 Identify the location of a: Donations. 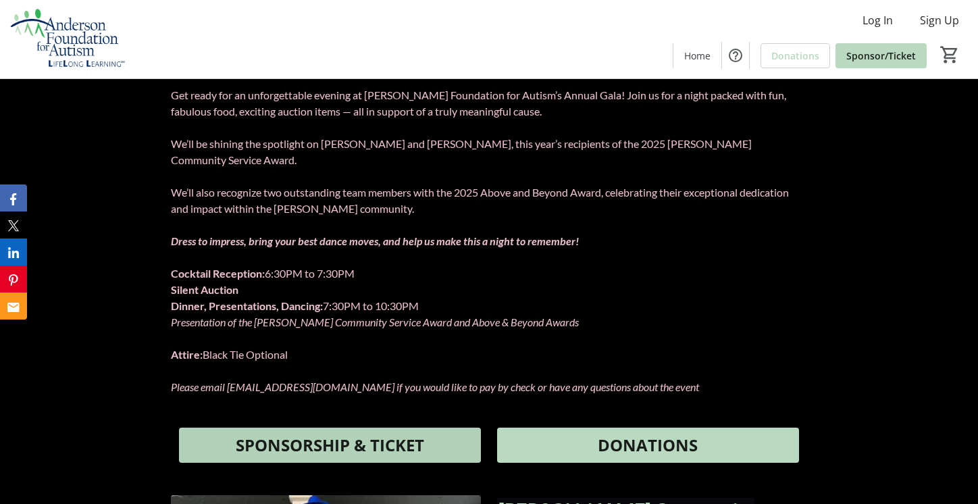
(795, 55).